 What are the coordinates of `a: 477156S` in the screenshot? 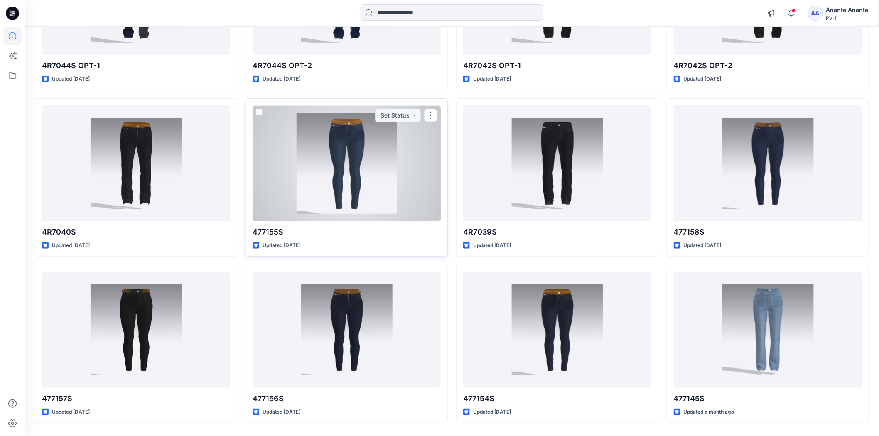 It's located at (346, 330).